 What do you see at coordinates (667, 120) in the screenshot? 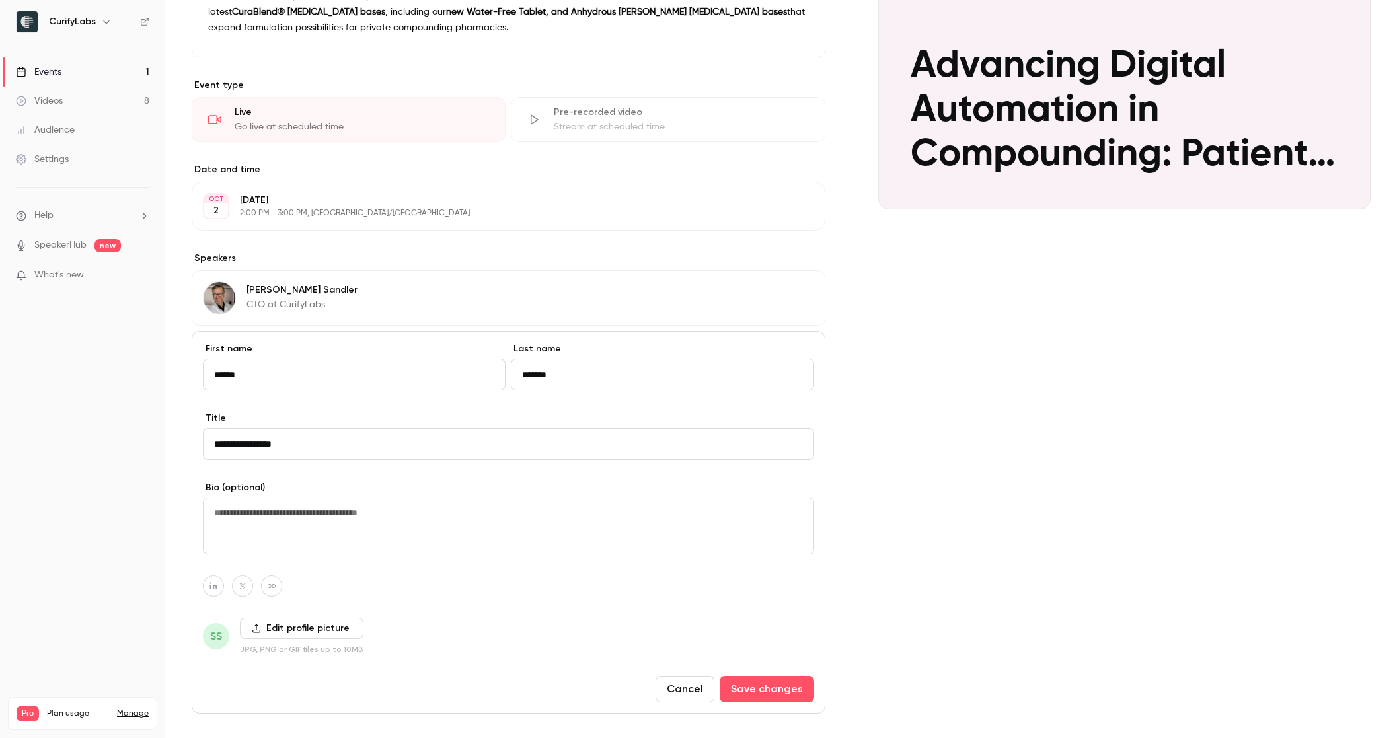
I see `div: Pre-recorded videoStream at scheduled time` at bounding box center [667, 120].